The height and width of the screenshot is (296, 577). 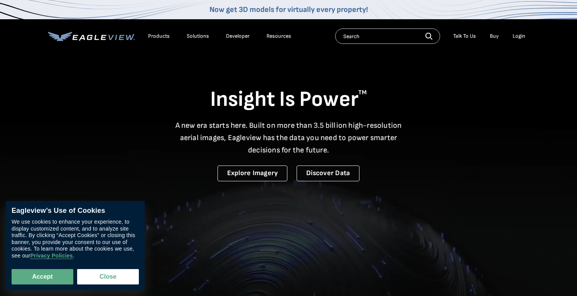 I want to click on div: Eagleview’s Use of Cookies, so click(x=75, y=211).